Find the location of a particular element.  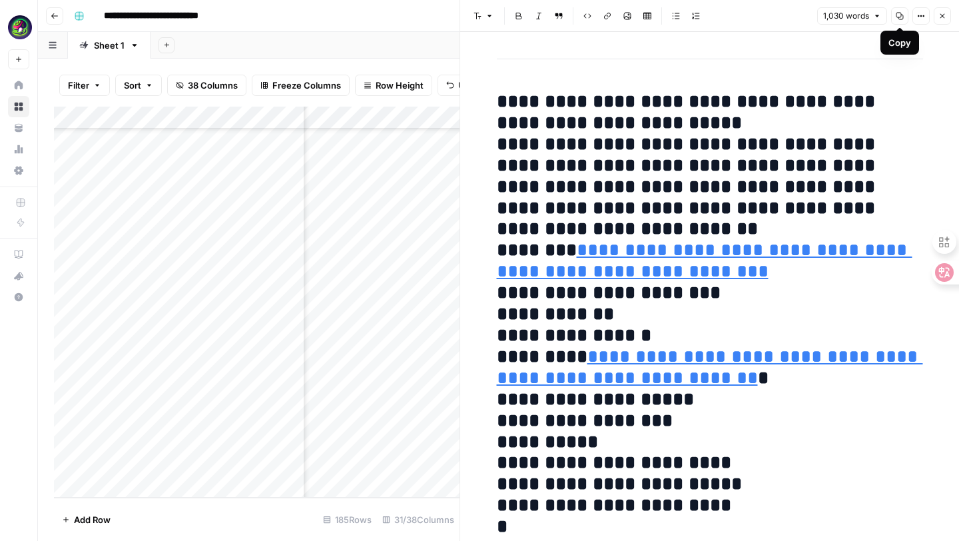

div: 31/38 Columns is located at coordinates (418, 519).